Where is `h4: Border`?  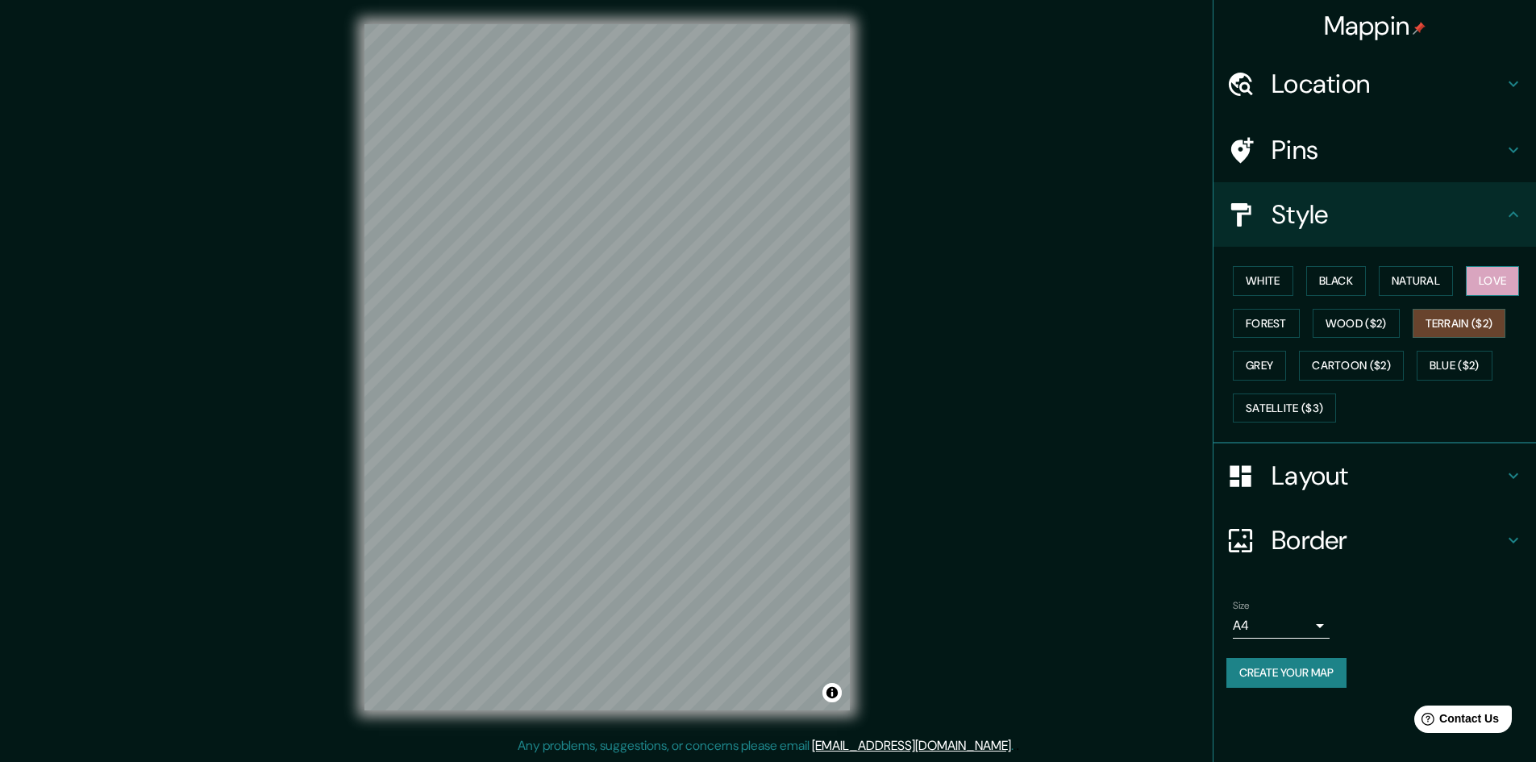 h4: Border is located at coordinates (1388, 540).